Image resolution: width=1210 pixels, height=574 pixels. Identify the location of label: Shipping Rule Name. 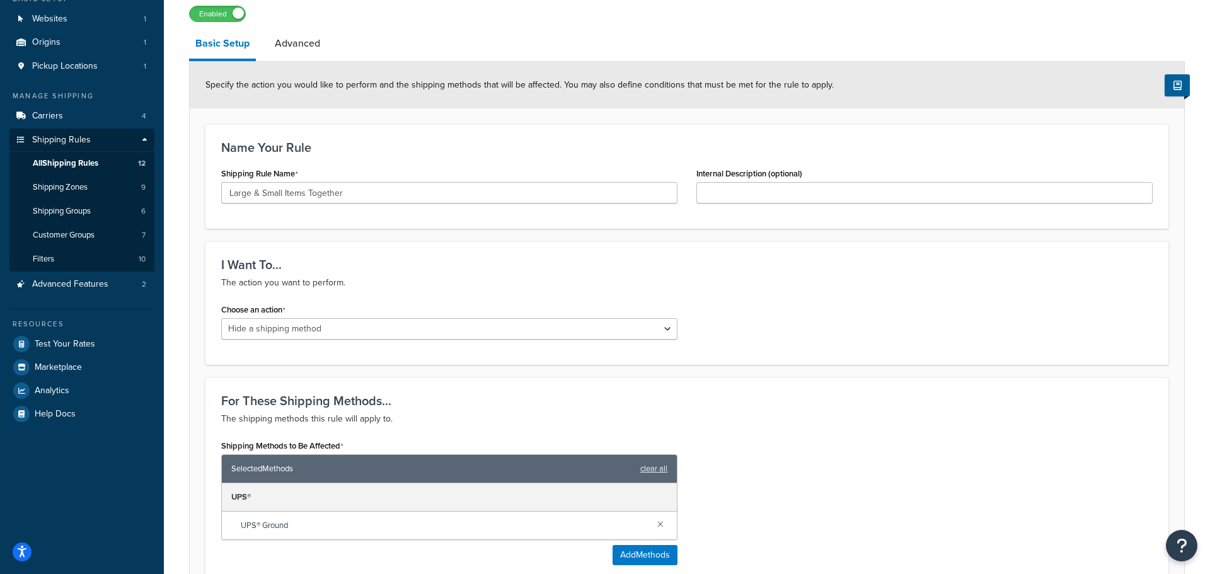
(260, 174).